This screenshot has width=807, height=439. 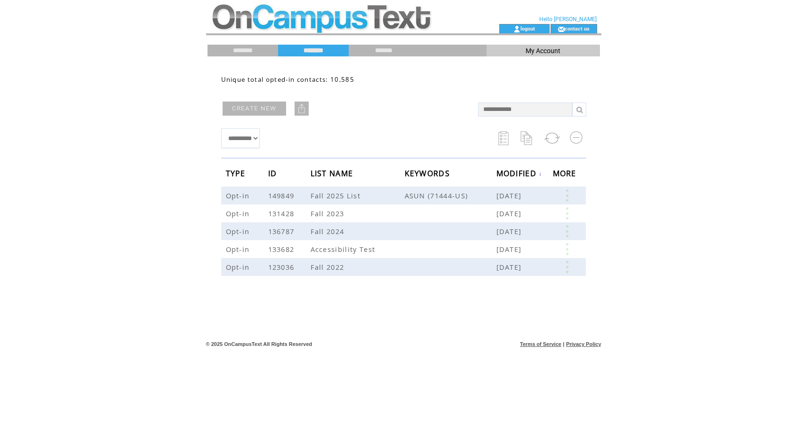 I want to click on span: © 2025 OnCampusText All Rights Reserved, so click(x=259, y=344).